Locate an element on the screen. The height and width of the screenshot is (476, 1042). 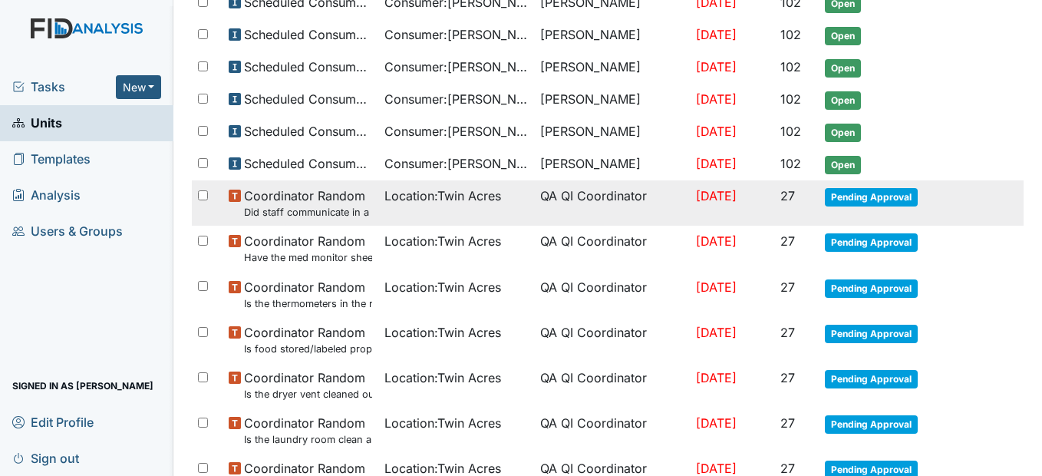
span: Users & Groups is located at coordinates (68, 231).